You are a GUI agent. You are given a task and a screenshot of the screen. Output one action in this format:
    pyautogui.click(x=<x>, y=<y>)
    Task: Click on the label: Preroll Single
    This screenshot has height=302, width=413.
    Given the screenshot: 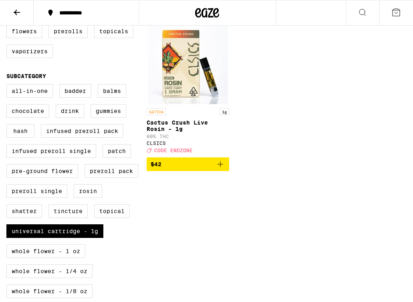 What is the action you would take?
    pyautogui.click(x=37, y=191)
    